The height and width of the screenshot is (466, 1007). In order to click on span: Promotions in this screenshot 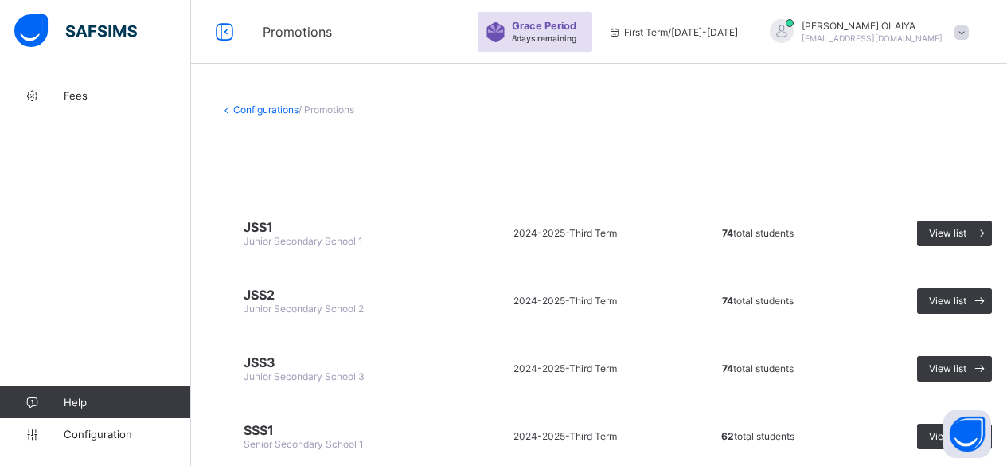, I will do `click(362, 32)`.